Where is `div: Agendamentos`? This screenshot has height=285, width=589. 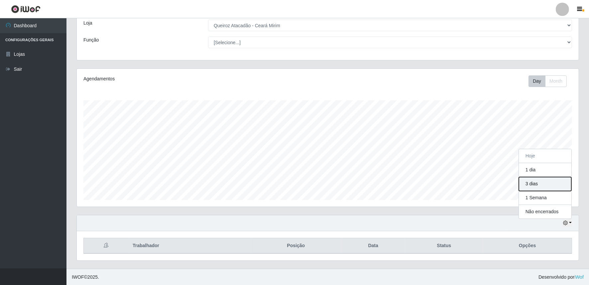 div: Agendamentos is located at coordinates (182, 79).